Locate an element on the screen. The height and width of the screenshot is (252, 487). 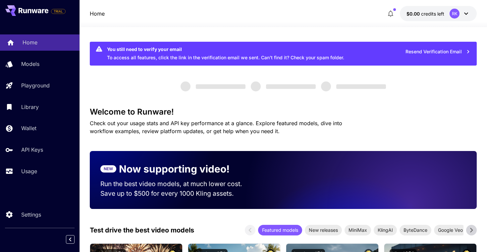
p: API Keys is located at coordinates (32, 150).